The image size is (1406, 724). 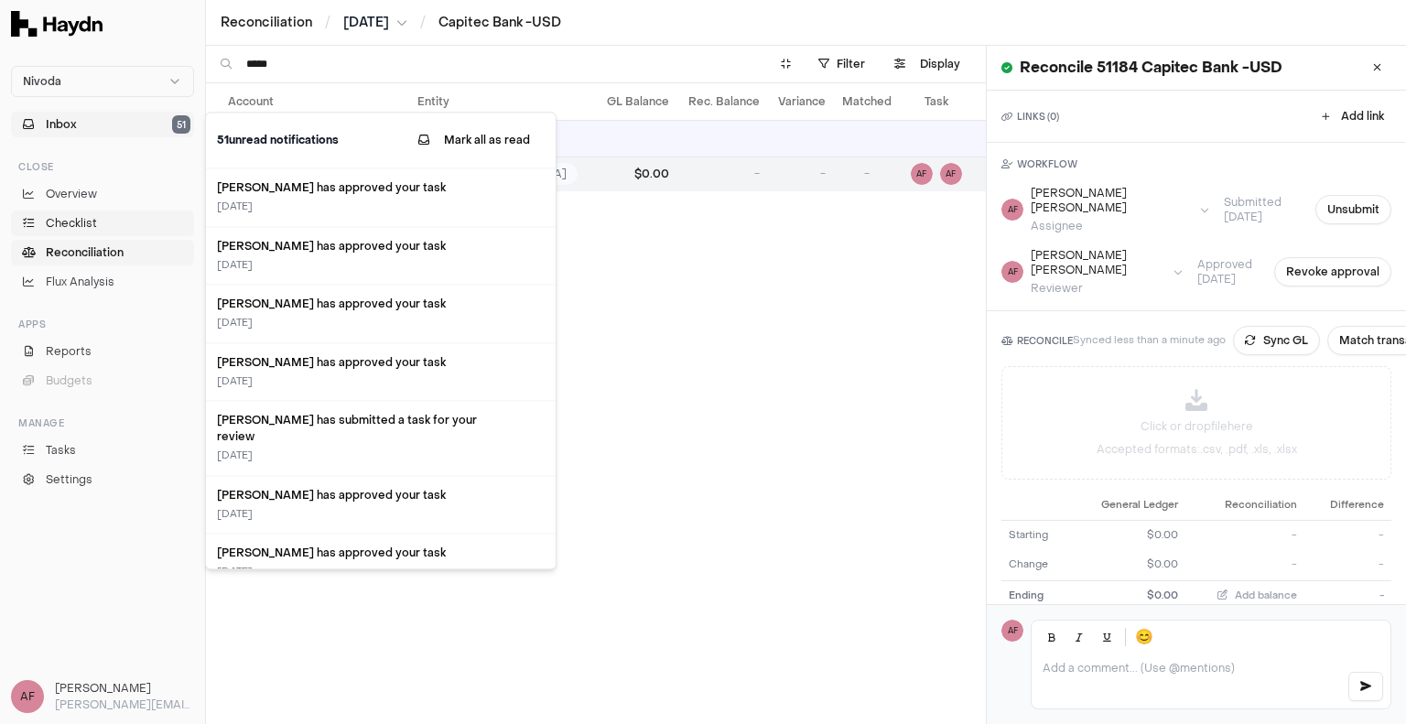 I want to click on div: Reviewer, so click(x=1099, y=288).